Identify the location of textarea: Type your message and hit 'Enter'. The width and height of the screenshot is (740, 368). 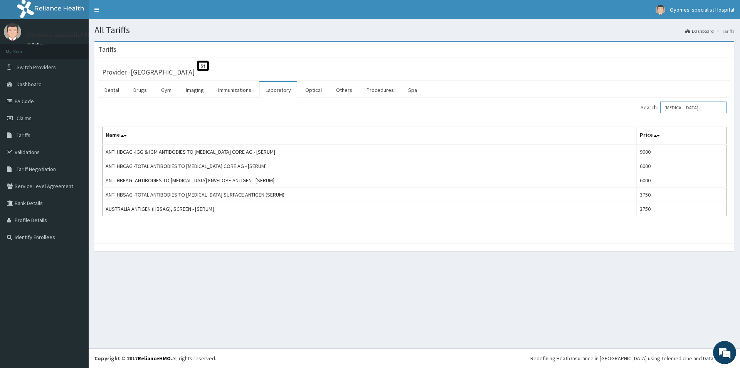
(75, 224).